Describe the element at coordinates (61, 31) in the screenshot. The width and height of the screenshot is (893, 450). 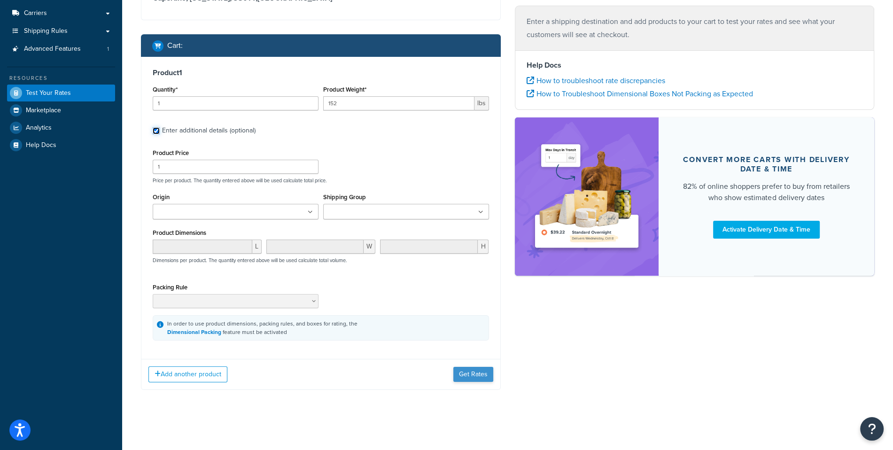
I see `a: Shipping Rules` at that location.